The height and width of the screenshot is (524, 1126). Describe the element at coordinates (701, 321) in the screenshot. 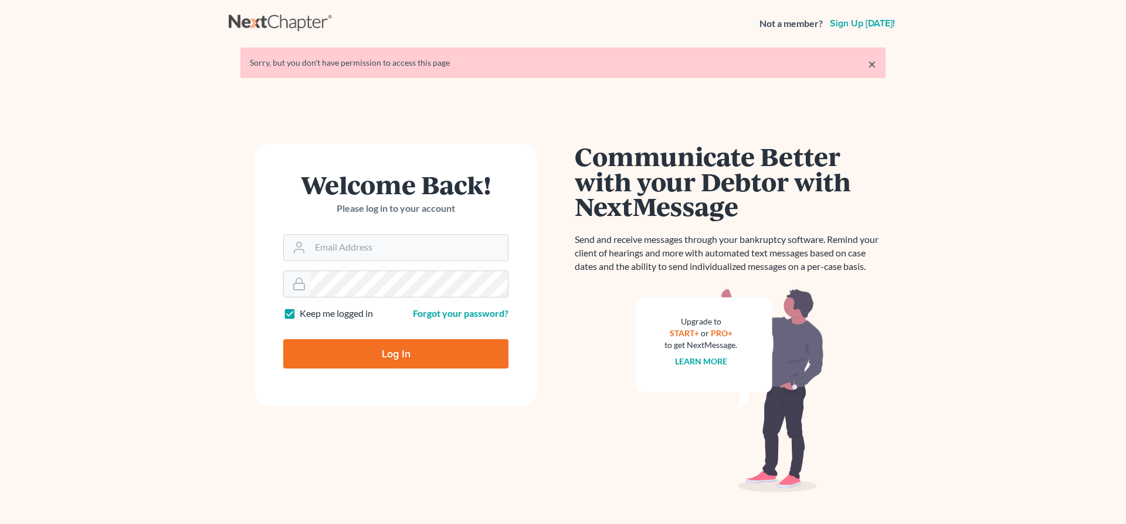

I see `div: Upgrade to` at that location.